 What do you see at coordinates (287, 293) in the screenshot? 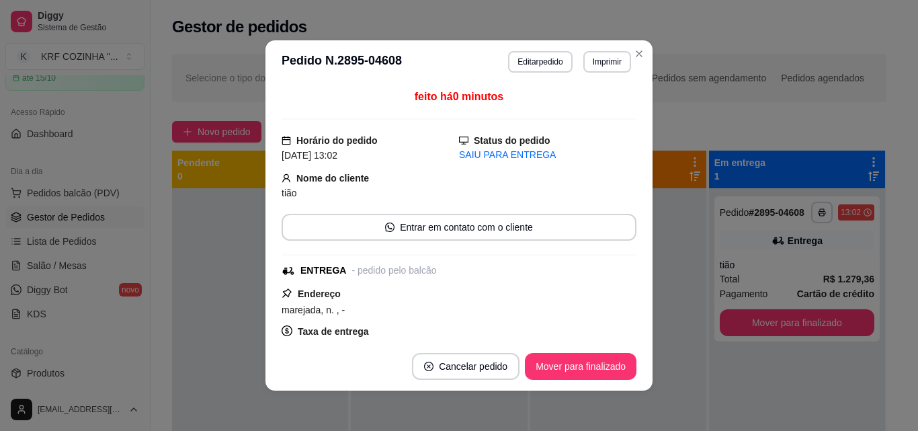
I see `span: pushpin` at bounding box center [287, 293].